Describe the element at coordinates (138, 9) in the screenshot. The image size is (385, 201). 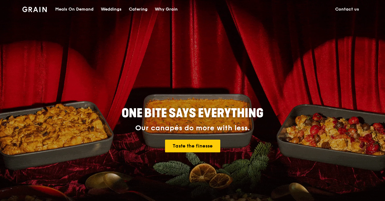
I see `a: Catering` at that location.